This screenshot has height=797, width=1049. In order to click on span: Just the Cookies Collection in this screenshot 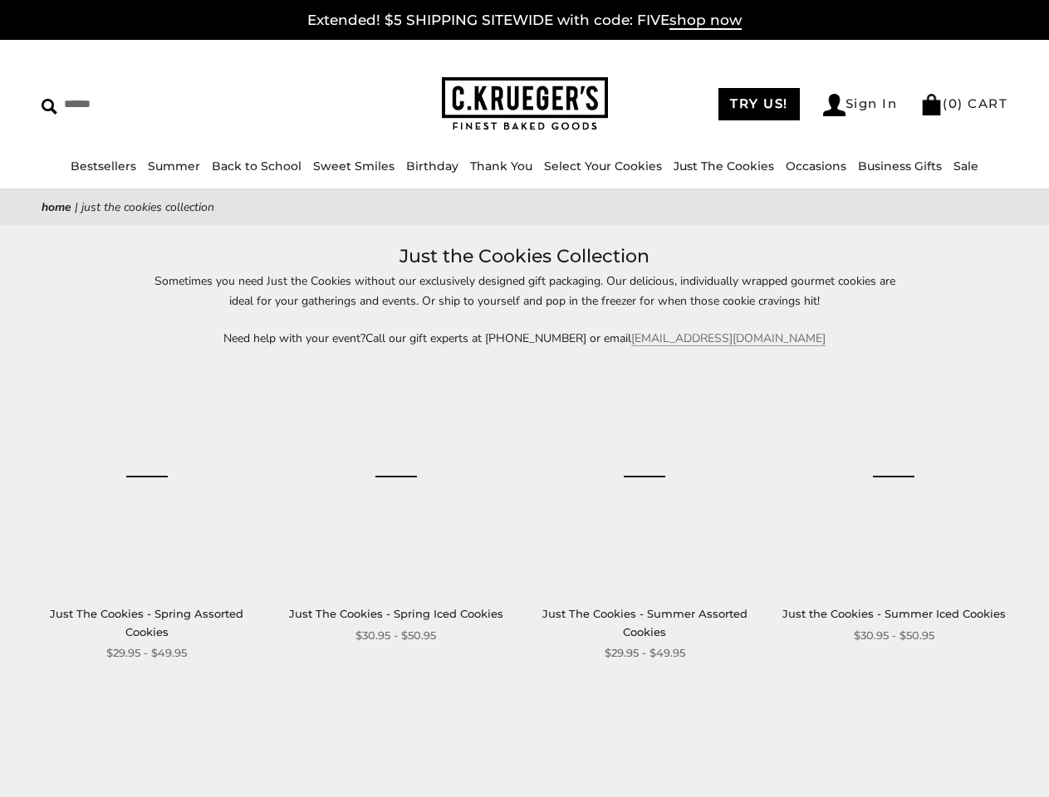, I will do `click(148, 207)`.